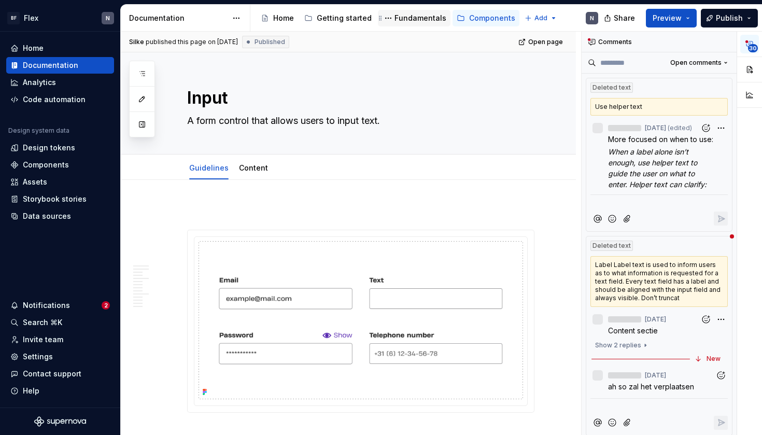 The image size is (762, 435). What do you see at coordinates (60, 357) in the screenshot?
I see `a: Settings` at bounding box center [60, 357].